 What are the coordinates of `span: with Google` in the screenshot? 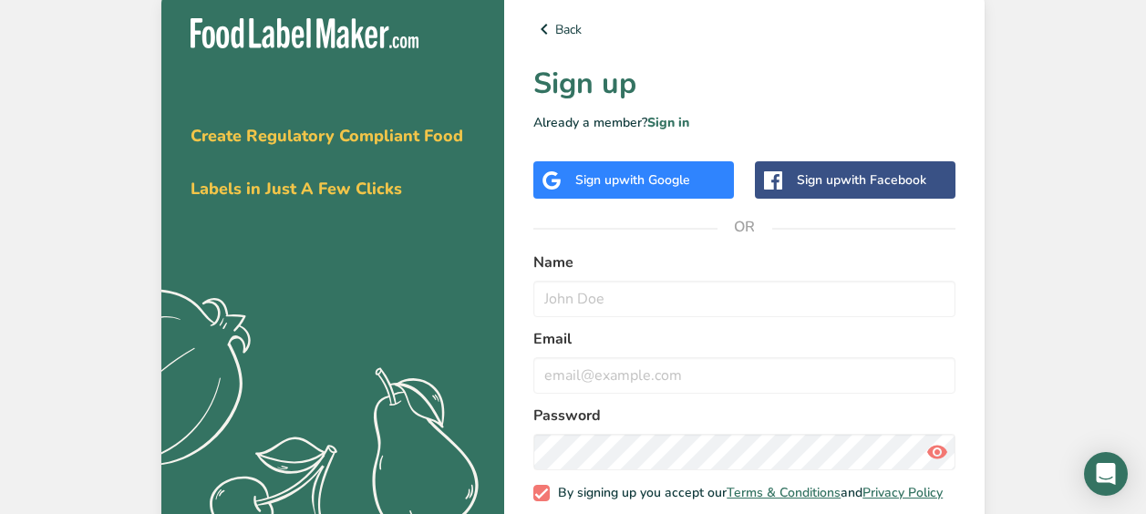 It's located at (655, 180).